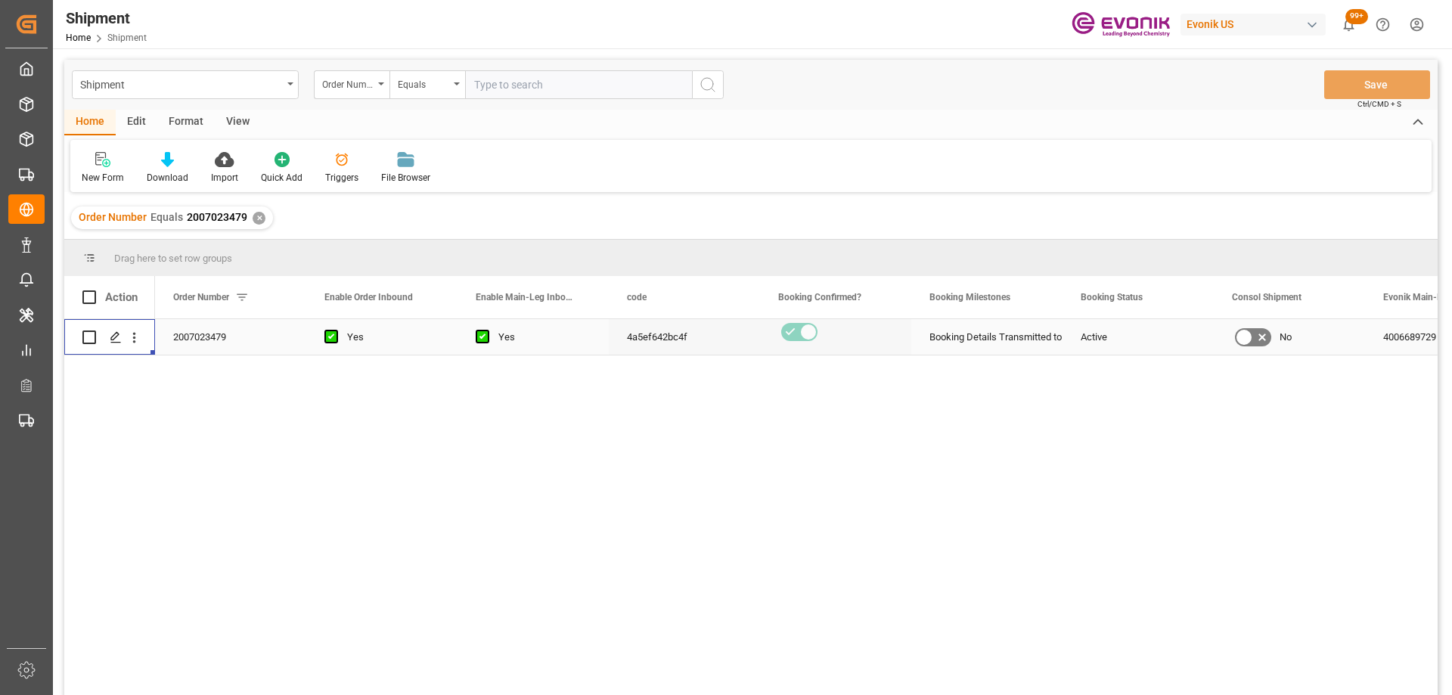  What do you see at coordinates (1286, 337) in the screenshot?
I see `span: No` at bounding box center [1286, 337].